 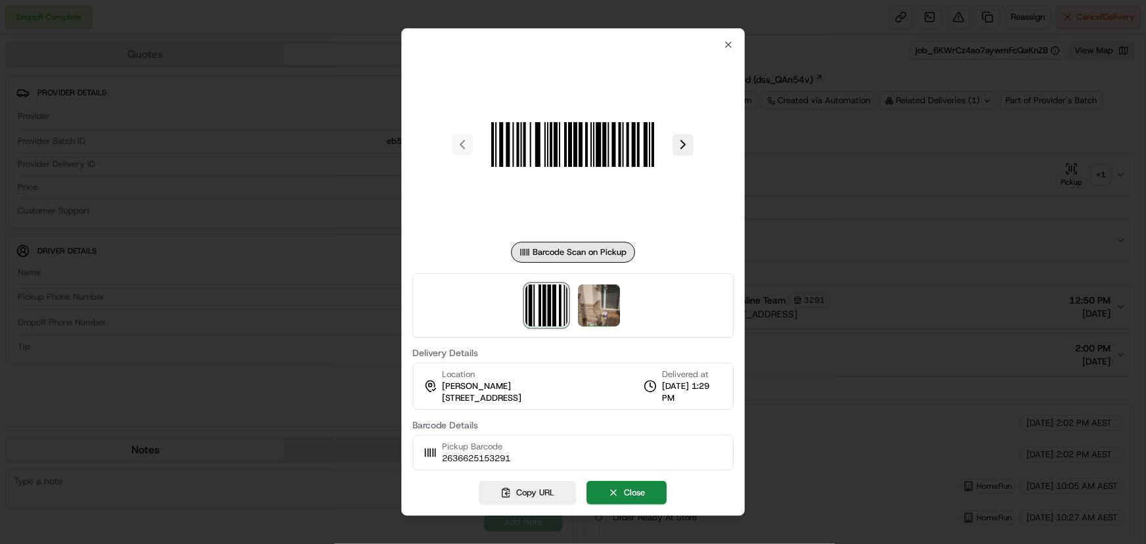 I want to click on button: Copy URL, so click(x=528, y=492).